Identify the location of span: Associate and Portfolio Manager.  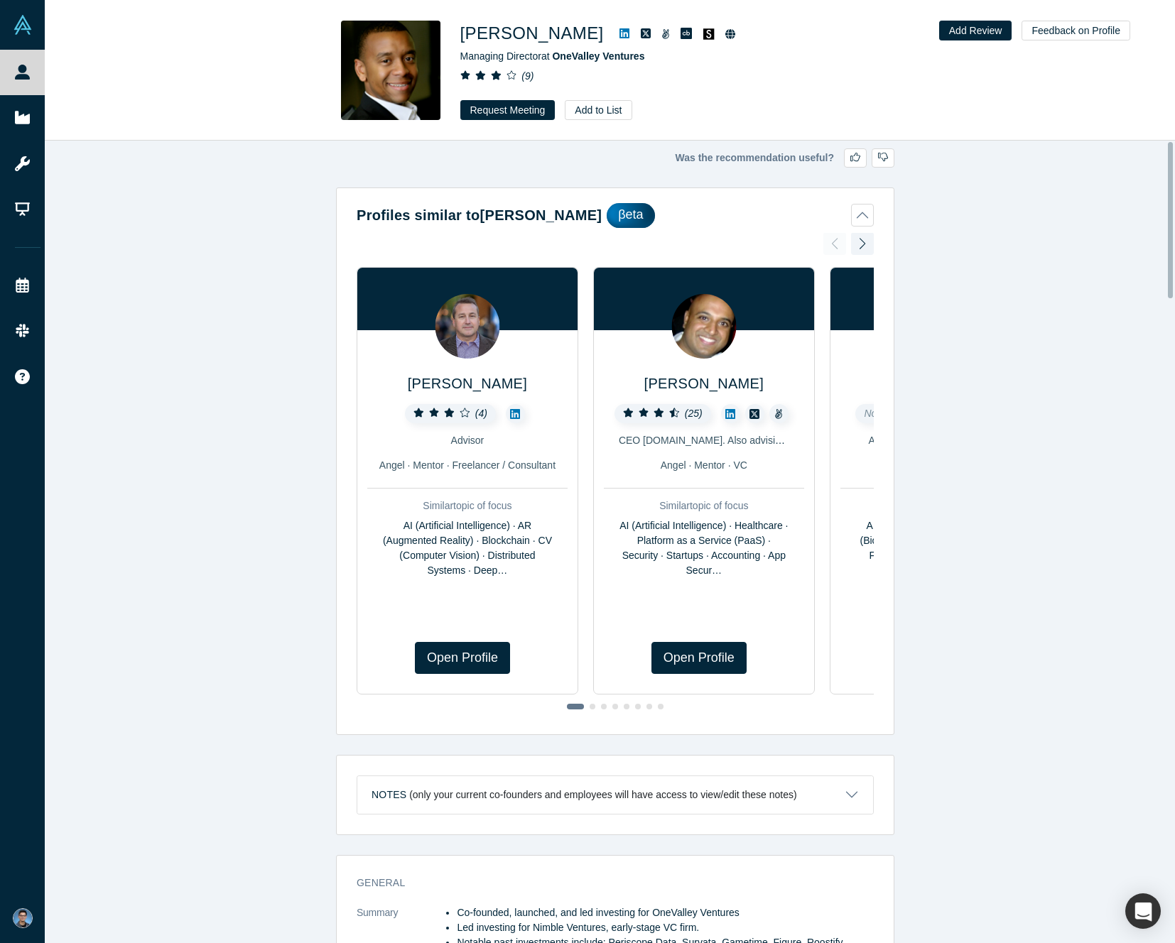
(940, 440).